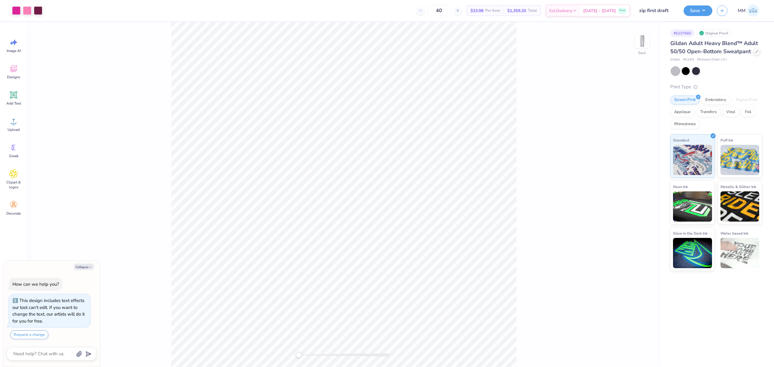  Describe the element at coordinates (740, 160) in the screenshot. I see `img: Puff Ink` at that location.